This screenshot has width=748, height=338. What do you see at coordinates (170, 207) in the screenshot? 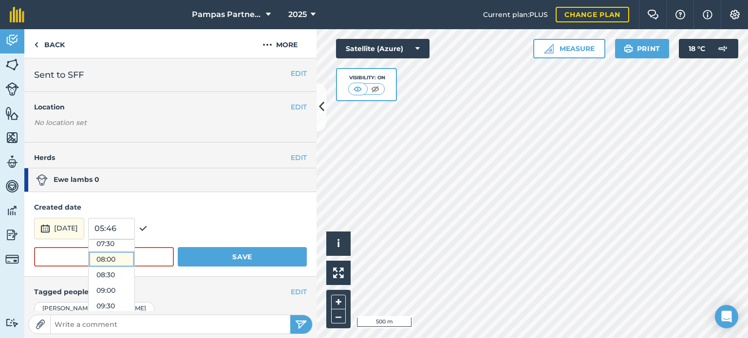
I see `h4: Created date` at bounding box center [170, 207].